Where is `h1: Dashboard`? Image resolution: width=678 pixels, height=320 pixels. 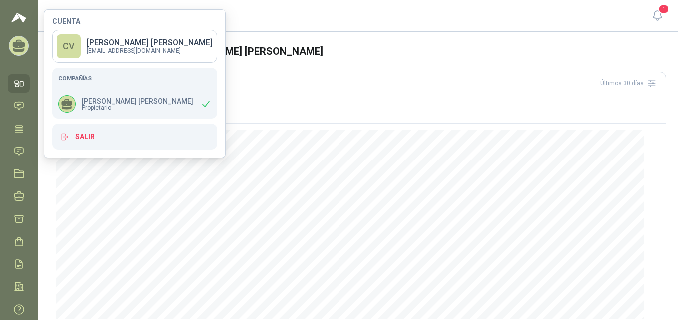 h1: Dashboard is located at coordinates (93, 15).